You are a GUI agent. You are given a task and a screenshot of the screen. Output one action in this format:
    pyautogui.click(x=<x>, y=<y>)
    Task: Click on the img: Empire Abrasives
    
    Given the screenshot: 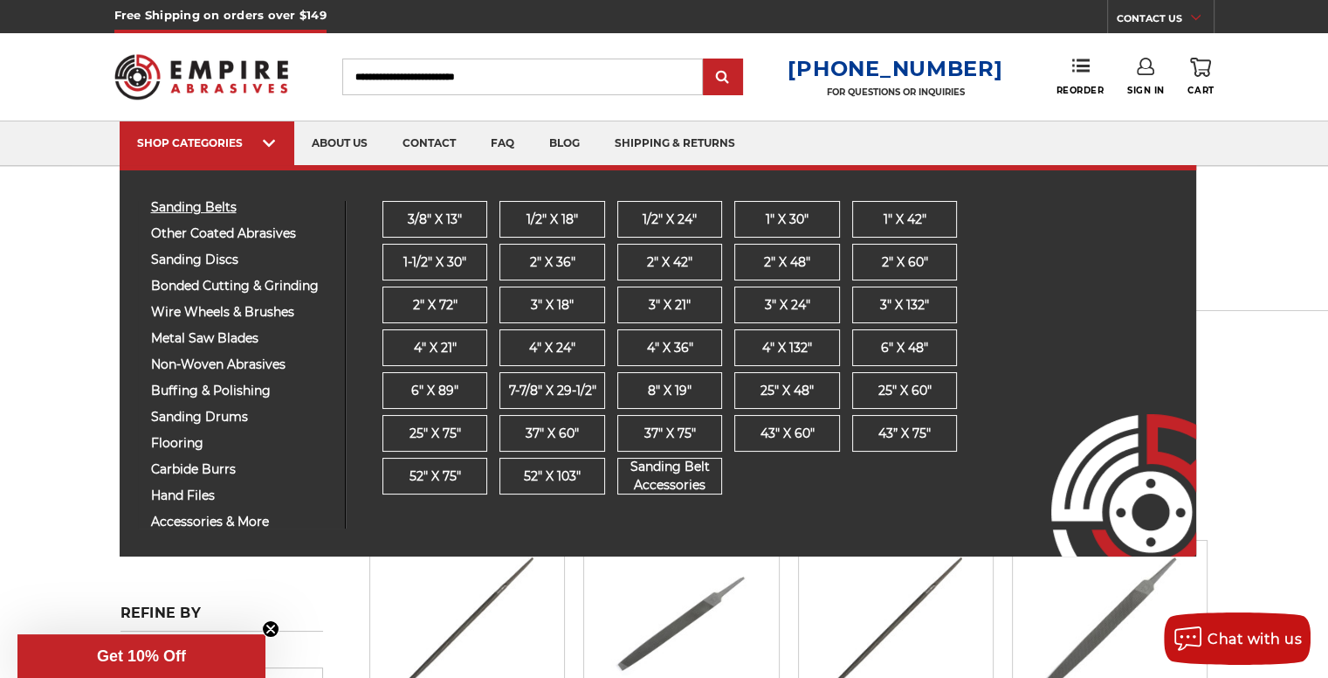 What is the action you would take?
    pyautogui.click(x=202, y=77)
    